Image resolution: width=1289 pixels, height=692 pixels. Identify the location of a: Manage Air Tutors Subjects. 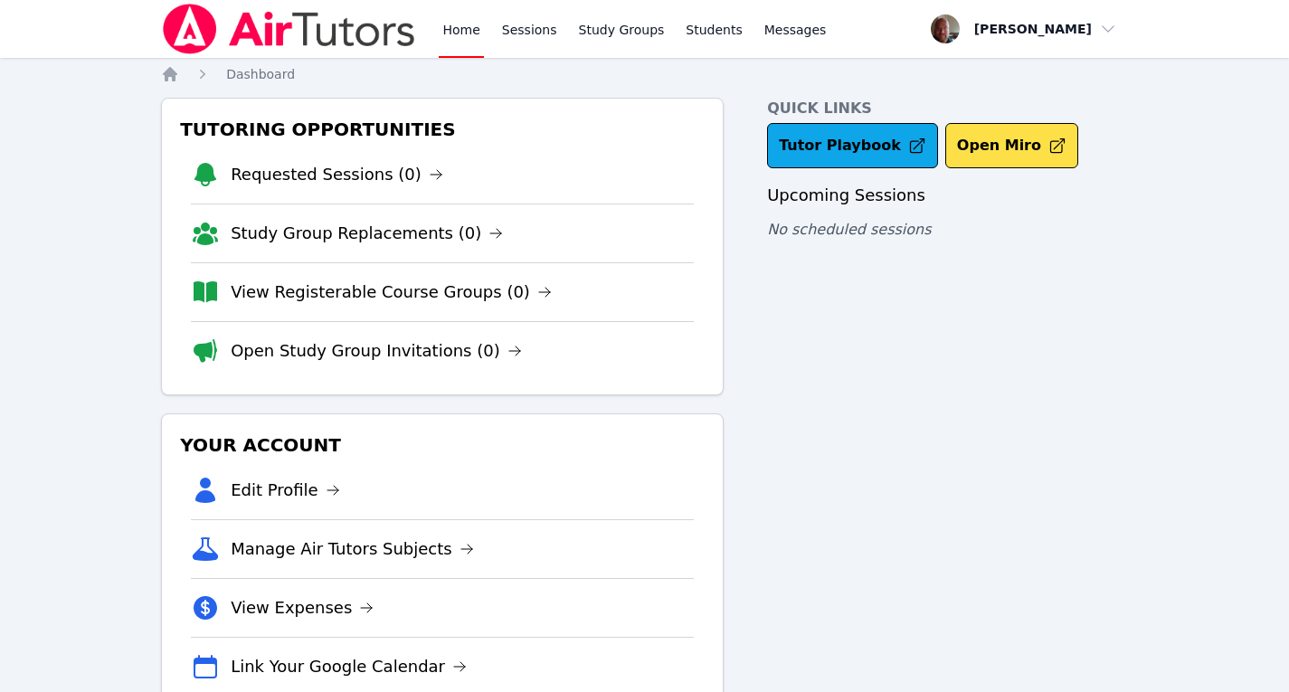
(352, 549).